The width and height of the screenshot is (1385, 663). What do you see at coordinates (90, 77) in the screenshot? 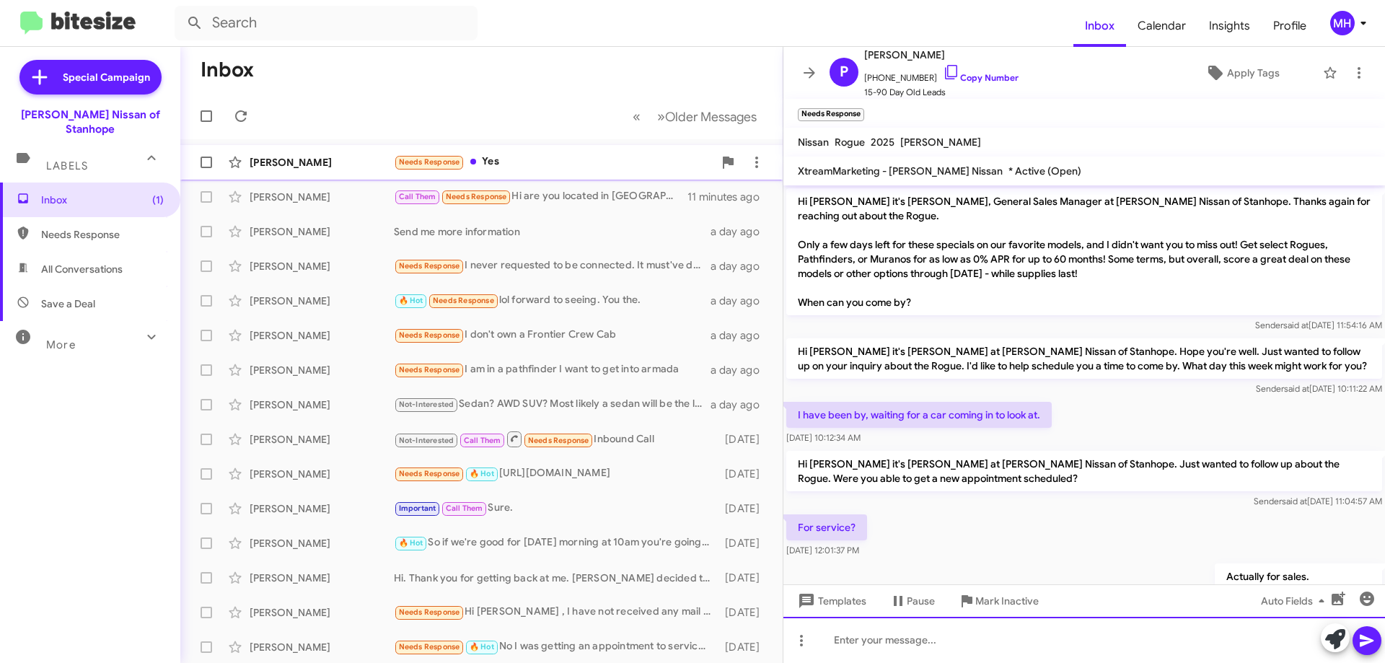
I see `a: Special Campaign` at bounding box center [90, 77].